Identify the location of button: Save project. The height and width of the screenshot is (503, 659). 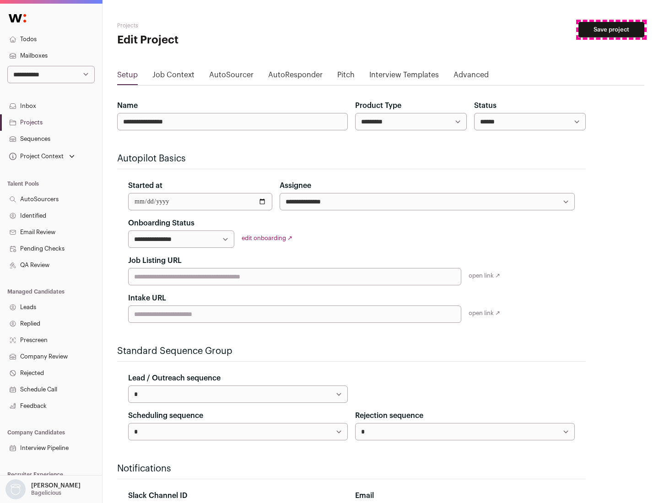
(611, 30).